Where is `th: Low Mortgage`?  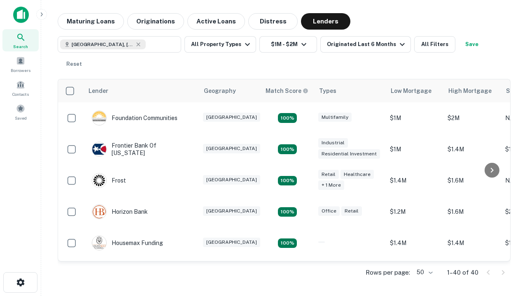 th: Low Mortgage is located at coordinates (415, 91).